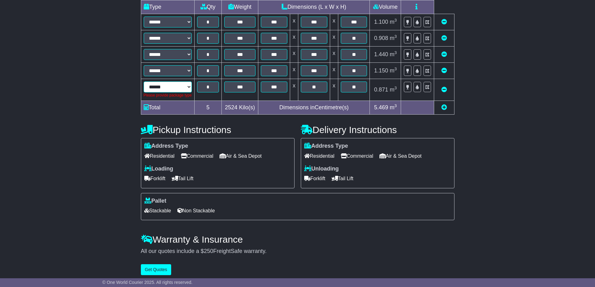 This screenshot has width=595, height=287. I want to click on span: 2524, so click(231, 107).